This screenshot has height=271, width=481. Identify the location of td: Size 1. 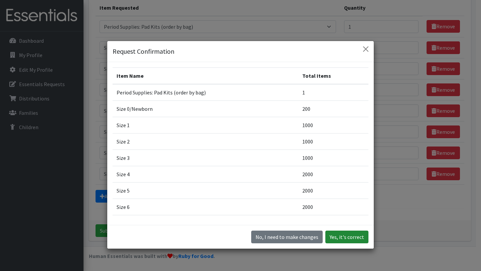
(206, 125).